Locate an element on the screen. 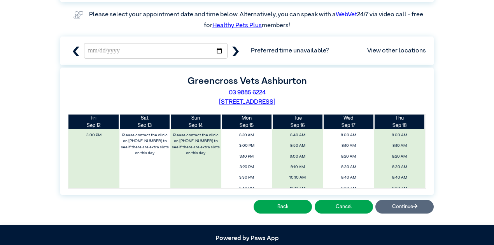 The width and height of the screenshot is (494, 245). span: 11:20 AM is located at coordinates (298, 189).